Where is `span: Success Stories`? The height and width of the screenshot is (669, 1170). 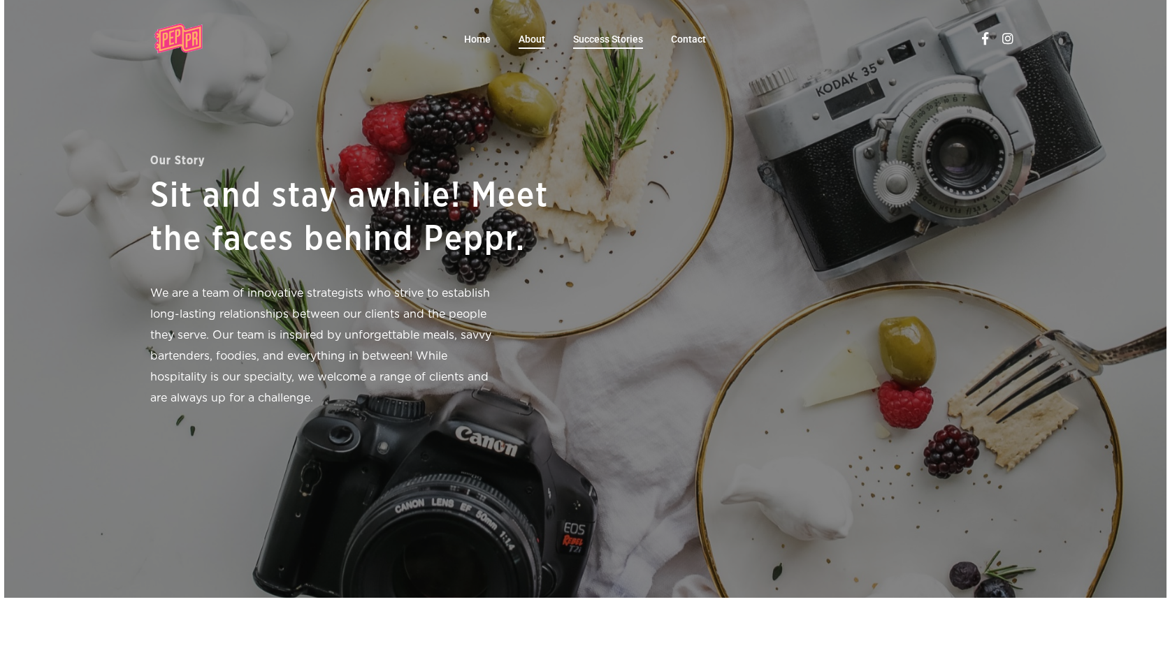 span: Success Stories is located at coordinates (608, 39).